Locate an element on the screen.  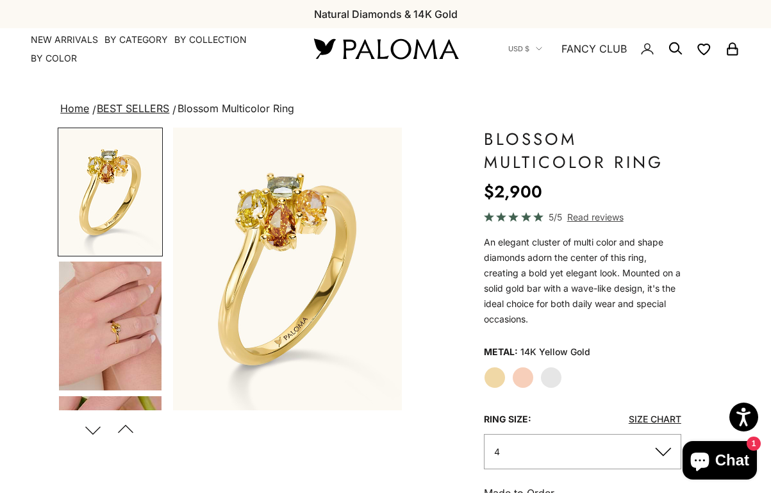
div: Item 1 of 18 is located at coordinates (287, 269).